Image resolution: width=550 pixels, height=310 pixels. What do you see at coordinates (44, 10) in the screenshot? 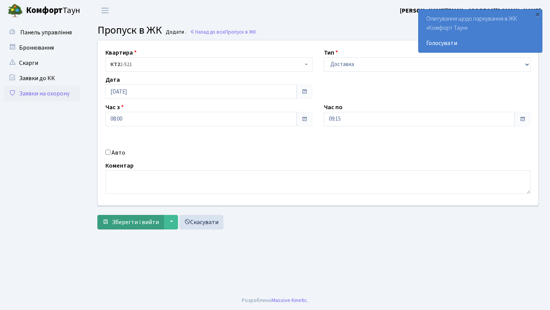
I see `b: Комфорт` at bounding box center [44, 10].